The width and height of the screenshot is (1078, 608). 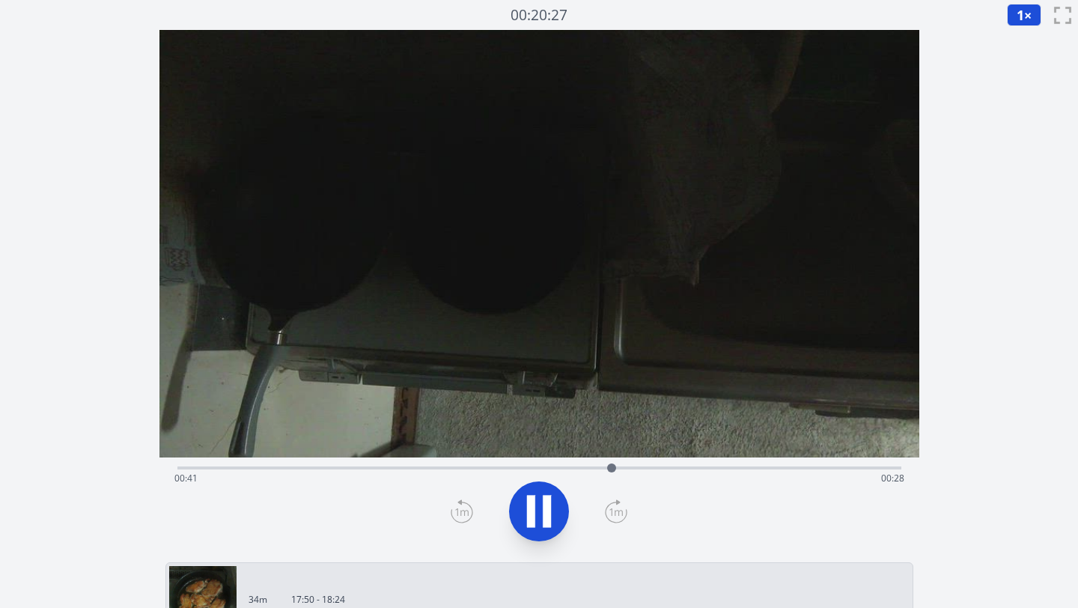 I want to click on a: 00:20:27, so click(x=539, y=15).